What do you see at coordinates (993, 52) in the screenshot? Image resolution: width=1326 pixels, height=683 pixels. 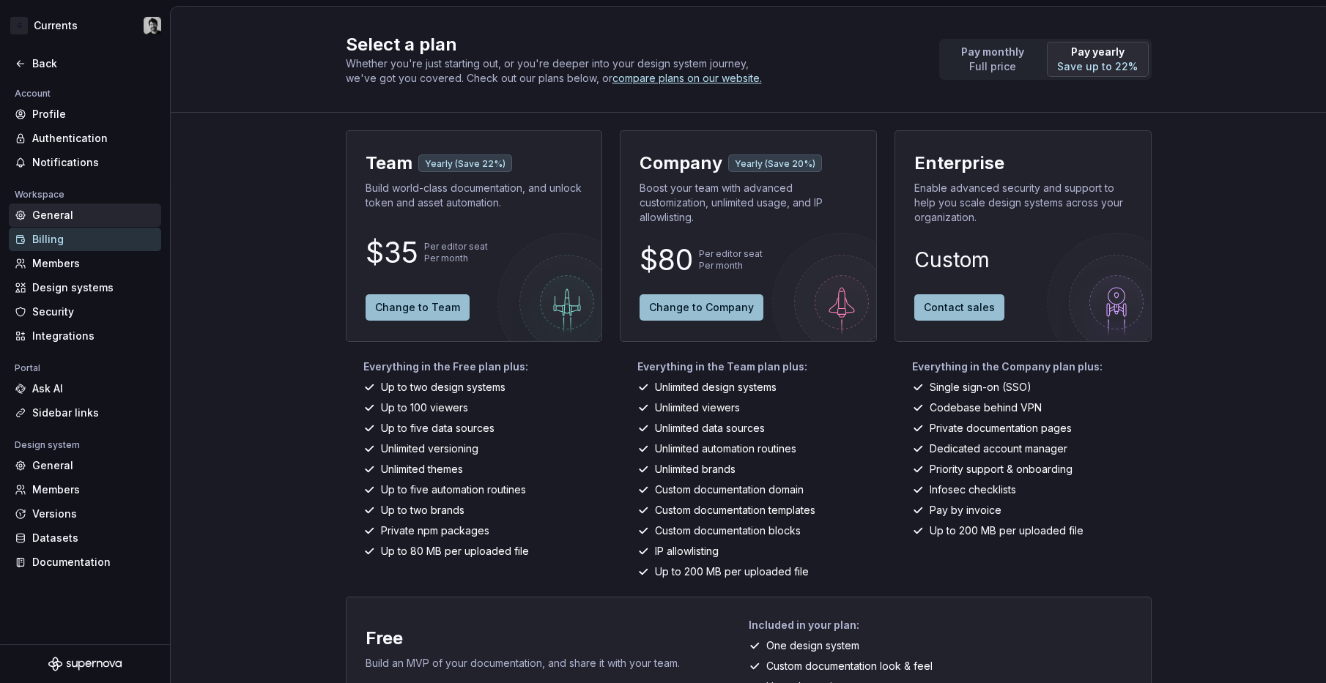 I see `p: Pay monthly` at bounding box center [993, 52].